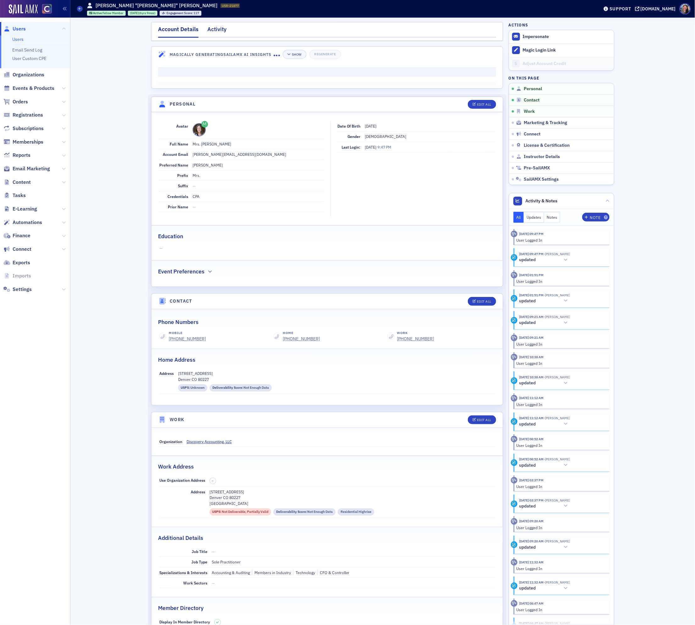 The image size is (695, 625). What do you see at coordinates (542, 157) in the screenshot?
I see `span: Instructor Details` at bounding box center [542, 157].